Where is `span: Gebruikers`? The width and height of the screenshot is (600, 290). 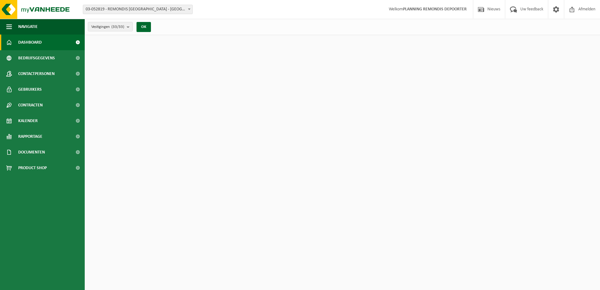
span: Gebruikers is located at coordinates (30, 89).